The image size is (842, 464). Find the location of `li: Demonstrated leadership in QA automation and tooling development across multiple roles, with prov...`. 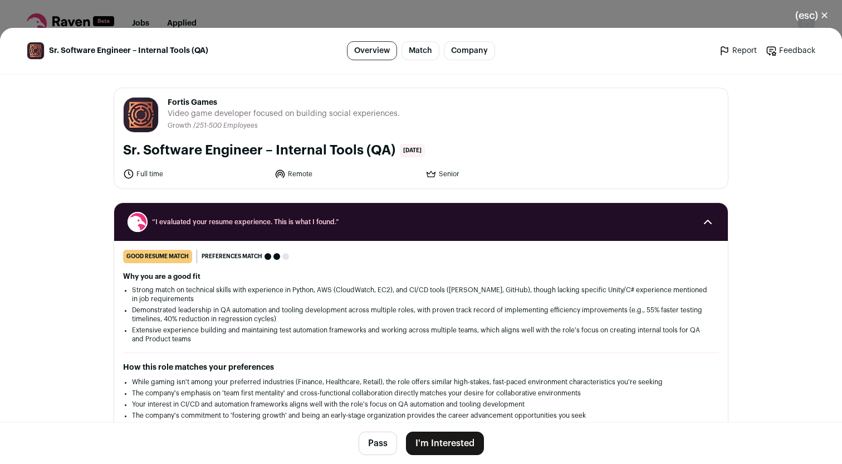

li: Demonstrated leadership in QA automation and tooling development across multiple roles, with prov... is located at coordinates (421, 314).